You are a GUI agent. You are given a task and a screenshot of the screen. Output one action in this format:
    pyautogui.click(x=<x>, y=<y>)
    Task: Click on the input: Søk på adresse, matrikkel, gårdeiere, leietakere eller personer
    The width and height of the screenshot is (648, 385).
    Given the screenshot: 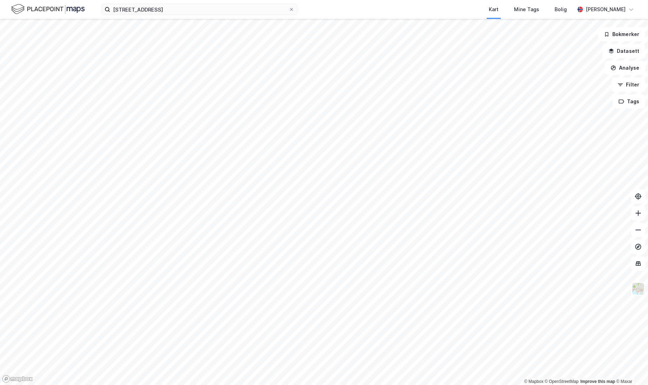 What is the action you would take?
    pyautogui.click(x=199, y=9)
    